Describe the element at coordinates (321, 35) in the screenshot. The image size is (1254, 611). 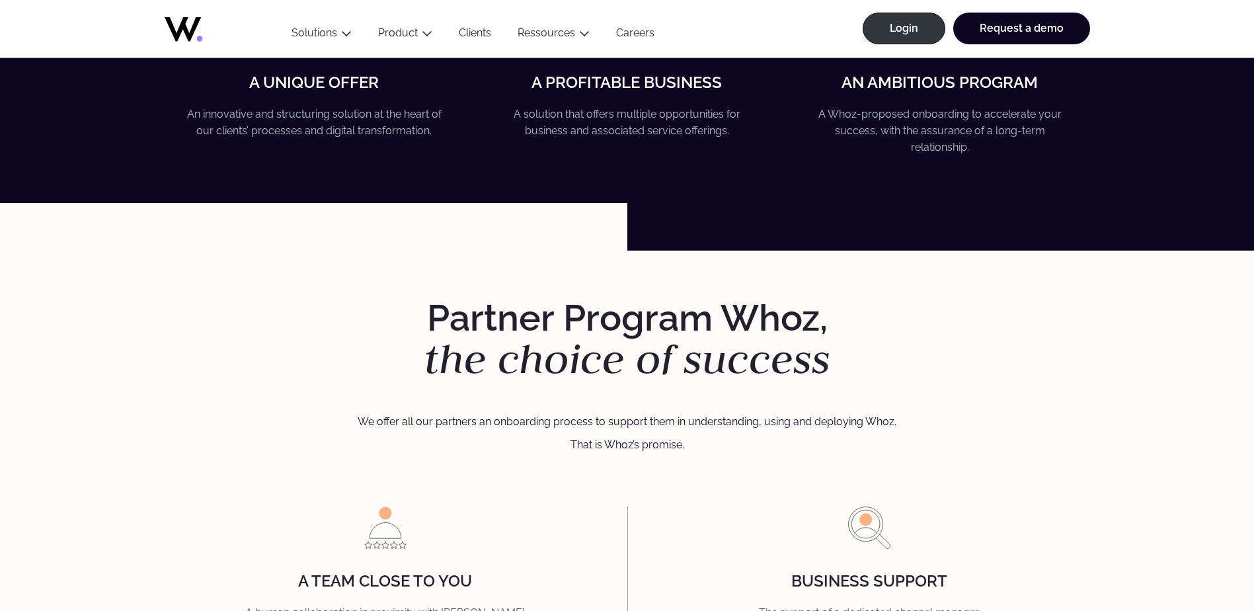
I see `button: Solutions` at that location.